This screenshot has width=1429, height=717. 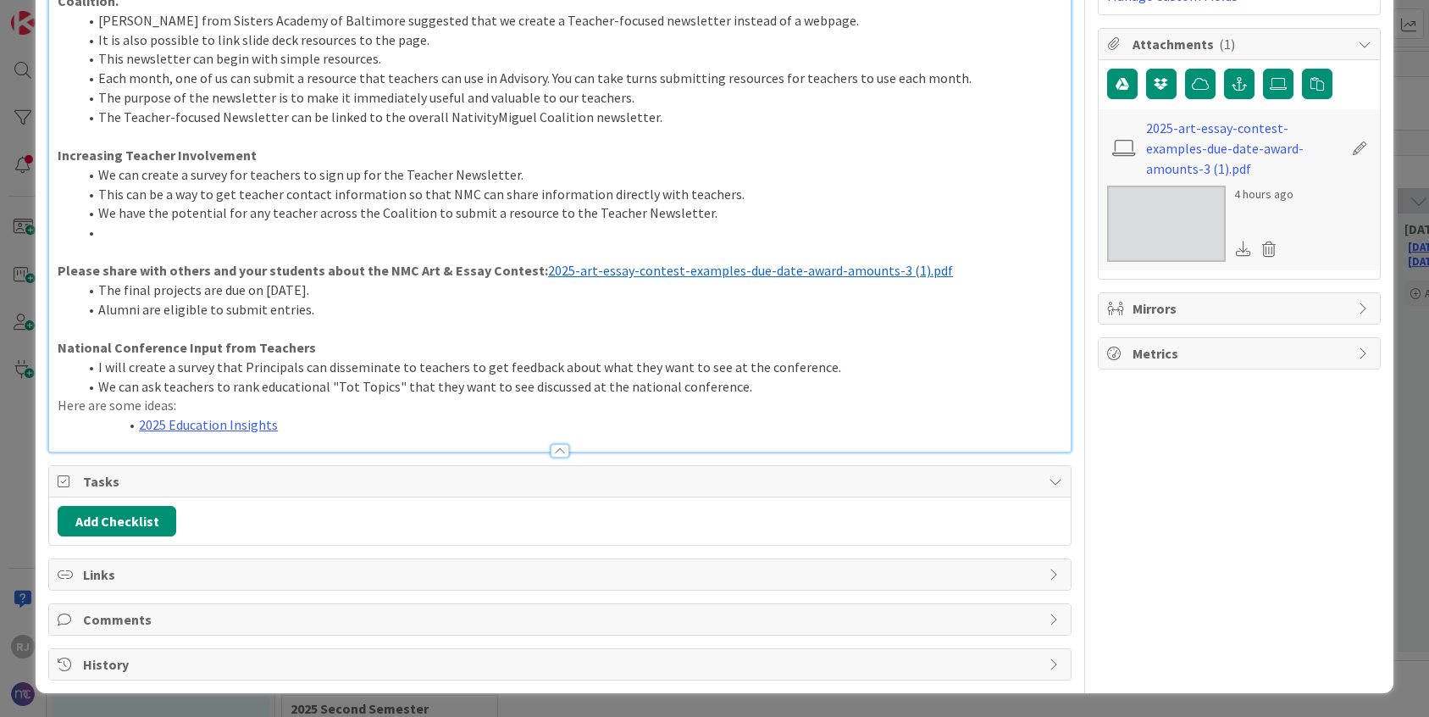 What do you see at coordinates (570, 367) in the screenshot?
I see `li: I will create a survey that Principals can disseminate to teachers to get feedback about what the...` at bounding box center [570, 367].